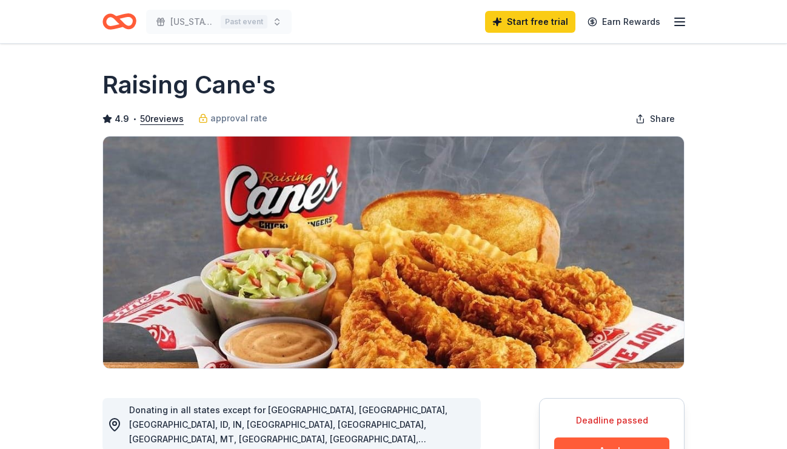 This screenshot has height=449, width=787. What do you see at coordinates (655, 119) in the screenshot?
I see `button: Share` at bounding box center [655, 119].